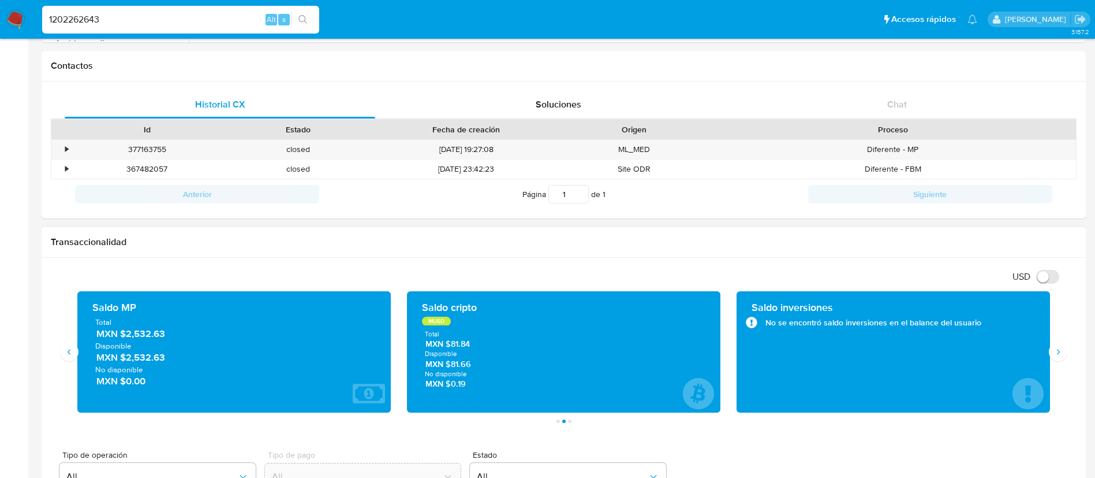 Image resolution: width=1095 pixels, height=478 pixels. I want to click on a: Salir, so click(1080, 19).